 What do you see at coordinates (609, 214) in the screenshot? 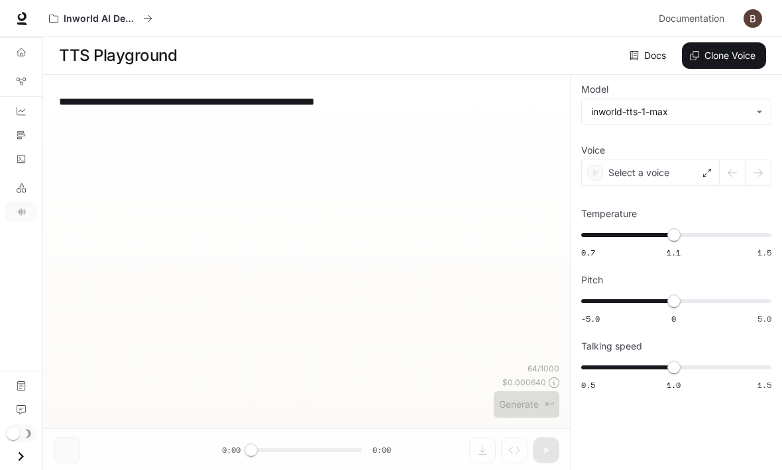
I see `p: Temperature` at bounding box center [609, 214].